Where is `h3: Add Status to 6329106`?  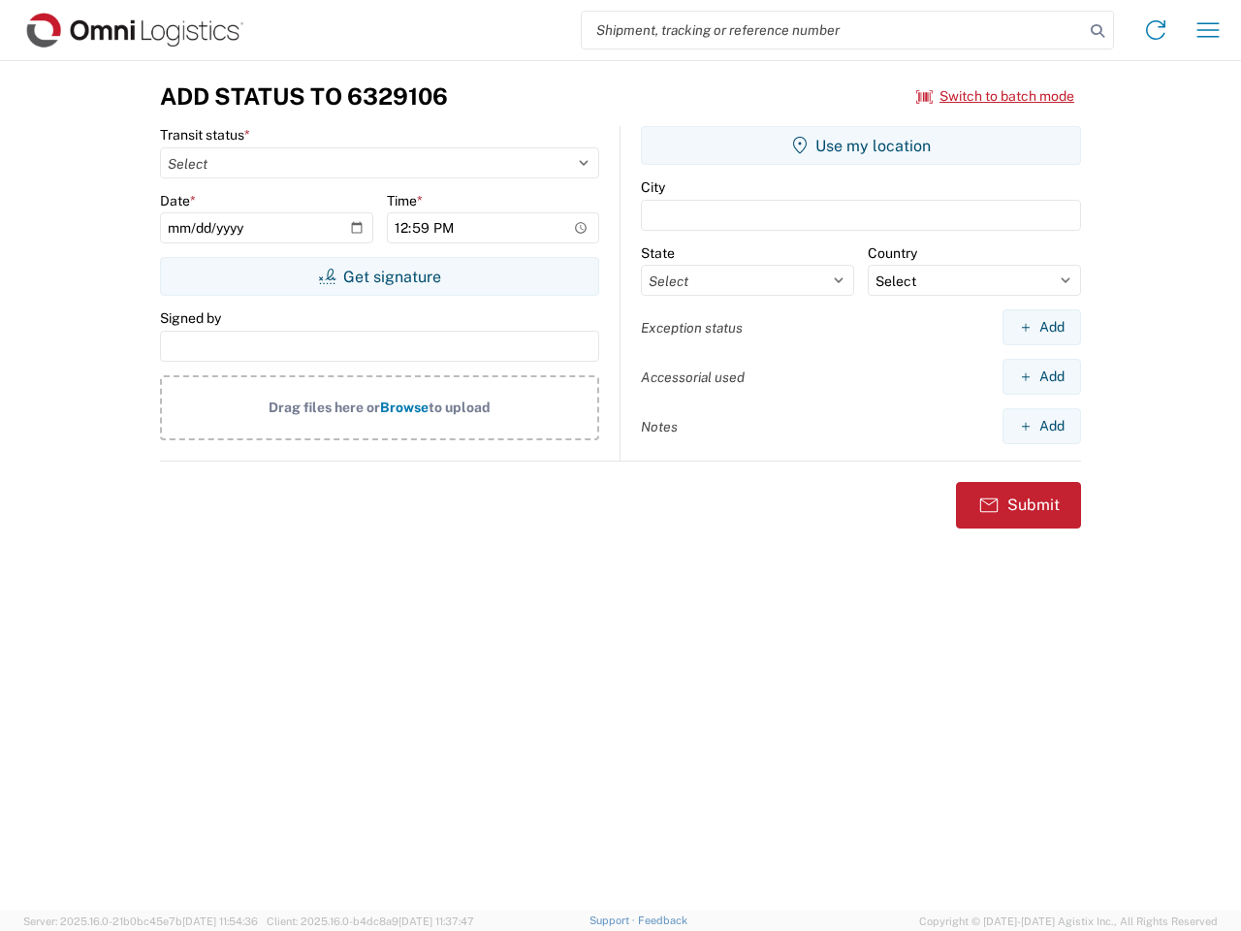
h3: Add Status to 6329106 is located at coordinates (304, 96).